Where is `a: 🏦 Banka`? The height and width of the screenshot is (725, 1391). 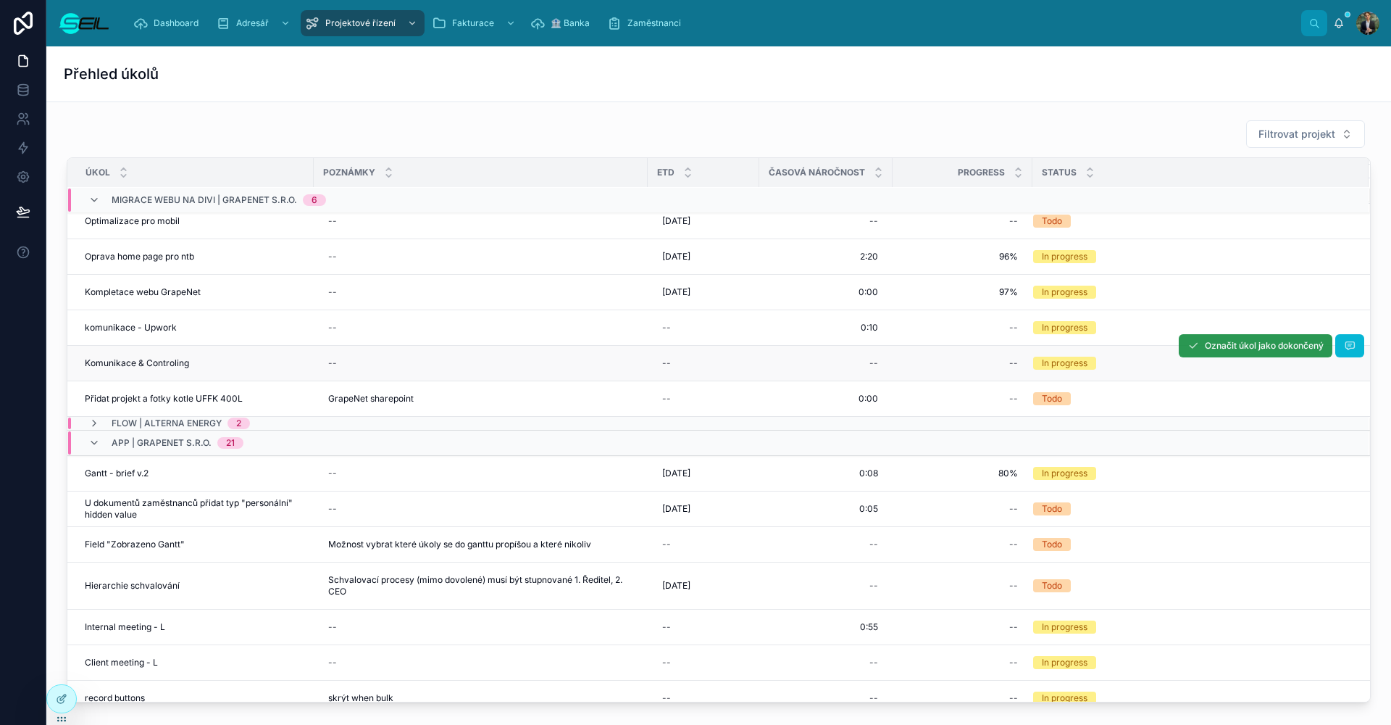
a: 🏦 Banka is located at coordinates (563, 23).